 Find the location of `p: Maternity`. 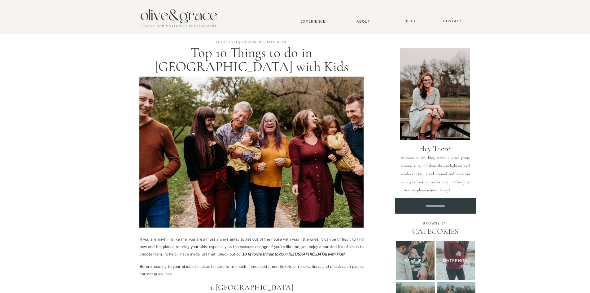

p: Maternity is located at coordinates (456, 261).